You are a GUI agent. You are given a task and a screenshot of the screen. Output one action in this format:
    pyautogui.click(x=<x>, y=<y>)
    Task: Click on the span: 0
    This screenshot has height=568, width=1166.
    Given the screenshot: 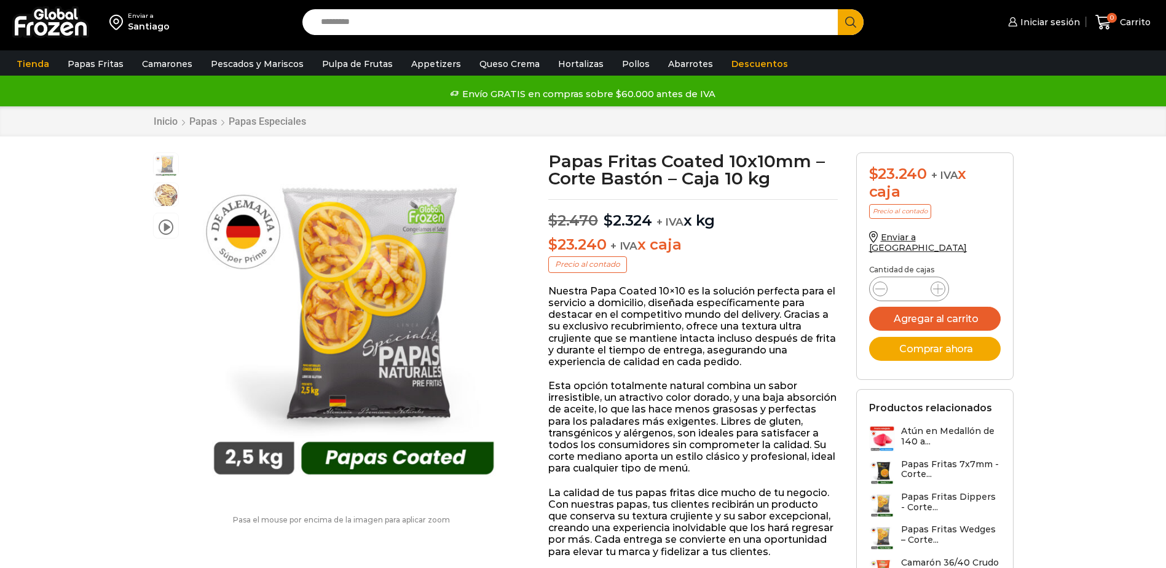 What is the action you would take?
    pyautogui.click(x=1112, y=18)
    